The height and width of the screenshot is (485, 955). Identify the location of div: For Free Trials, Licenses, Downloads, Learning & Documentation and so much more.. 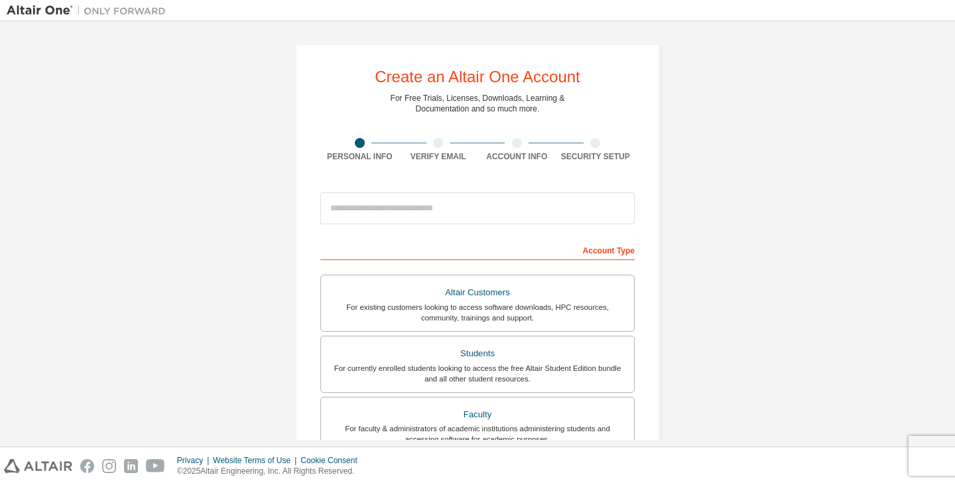
(478, 103).